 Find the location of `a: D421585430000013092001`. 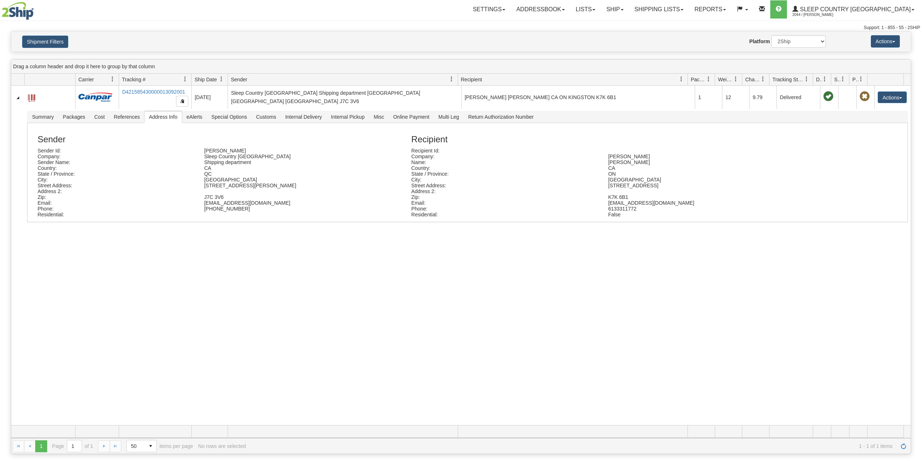

a: D421585430000013092001 is located at coordinates (154, 92).